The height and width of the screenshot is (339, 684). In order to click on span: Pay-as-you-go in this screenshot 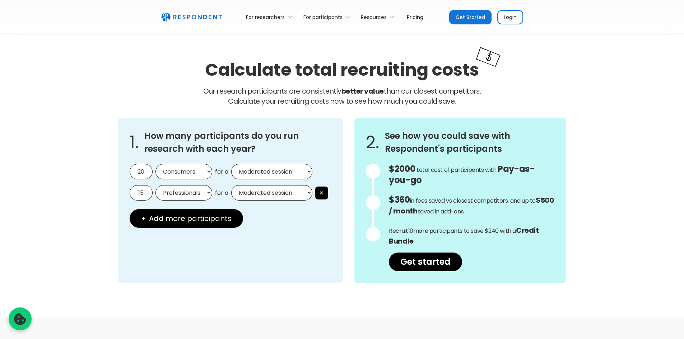, I will do `click(462, 175)`.